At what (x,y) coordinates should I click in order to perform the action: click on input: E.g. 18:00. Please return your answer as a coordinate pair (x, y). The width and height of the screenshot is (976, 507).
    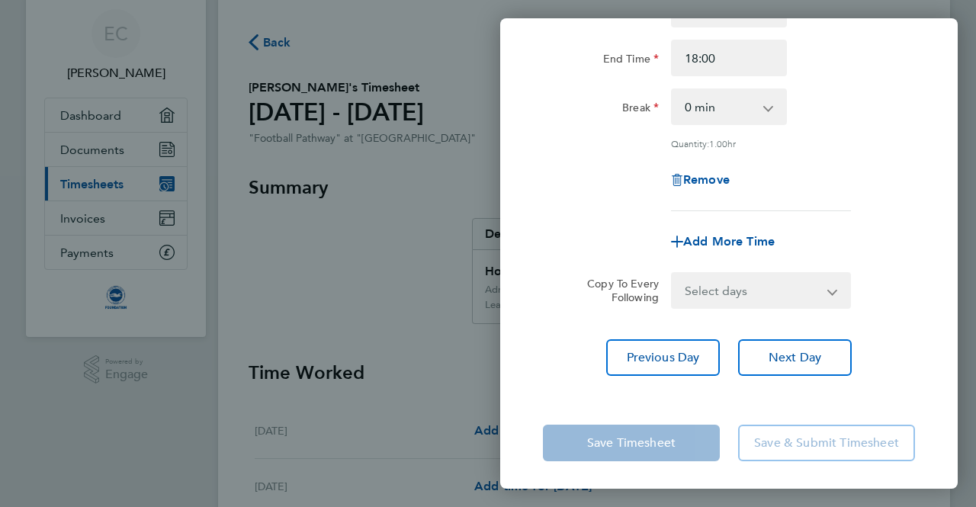
    Looking at the image, I should click on (729, 58).